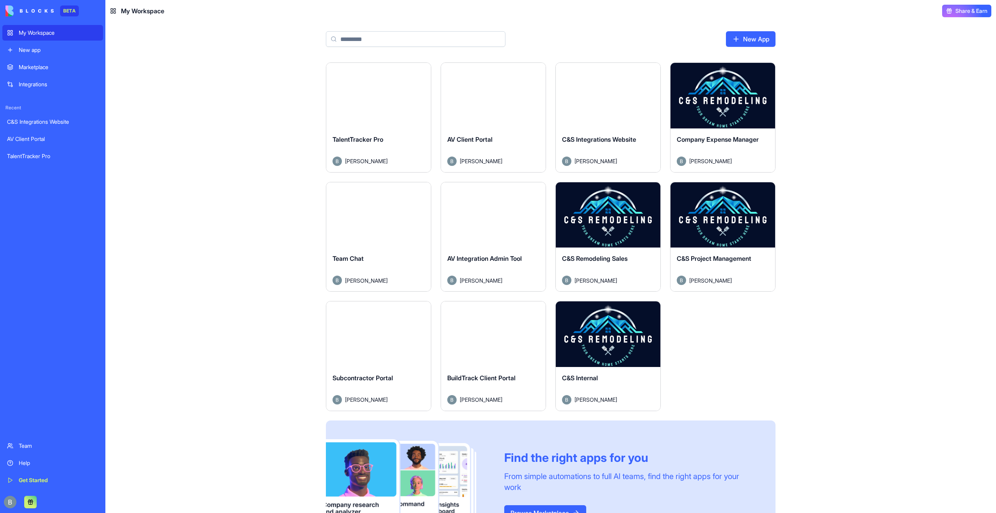  What do you see at coordinates (630, 482) in the screenshot?
I see `div: From simple automations to full AI teams, find the right apps for your work` at bounding box center [630, 482].